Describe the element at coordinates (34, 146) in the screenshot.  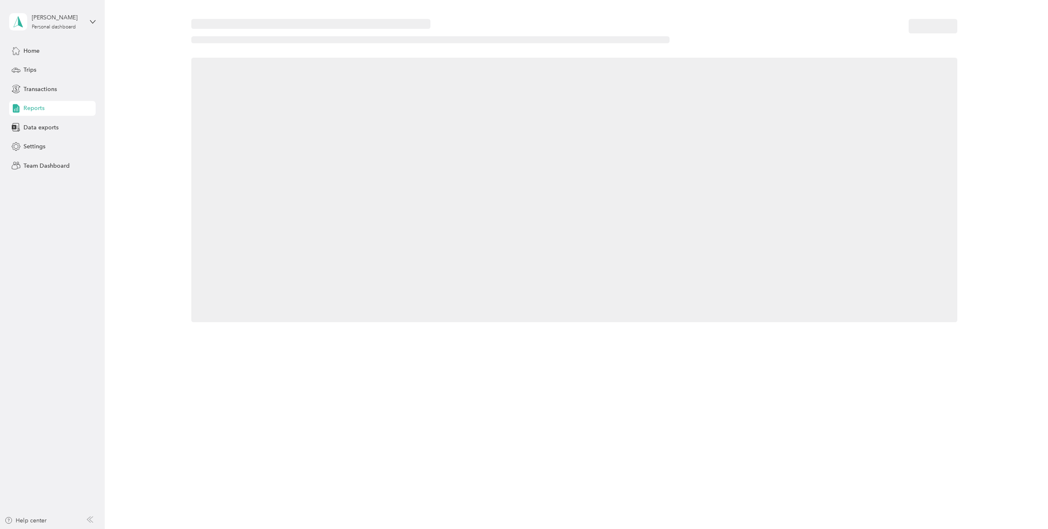
I see `span: Settings` at that location.